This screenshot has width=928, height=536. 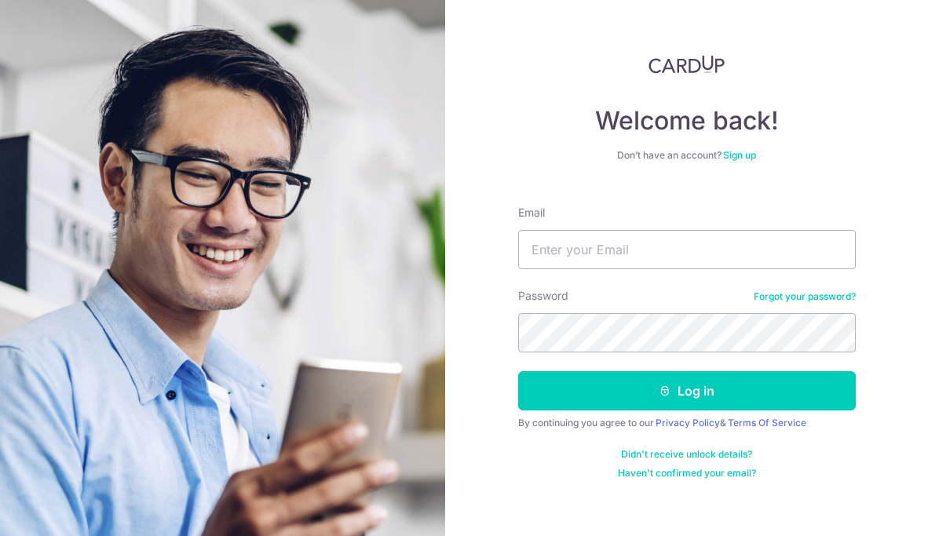 What do you see at coordinates (687, 473) in the screenshot?
I see `a: Haven't confirmed your email?` at bounding box center [687, 473].